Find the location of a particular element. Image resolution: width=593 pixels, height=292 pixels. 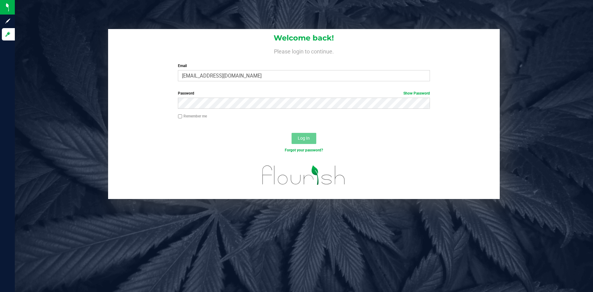

label: Email is located at coordinates (304, 66).